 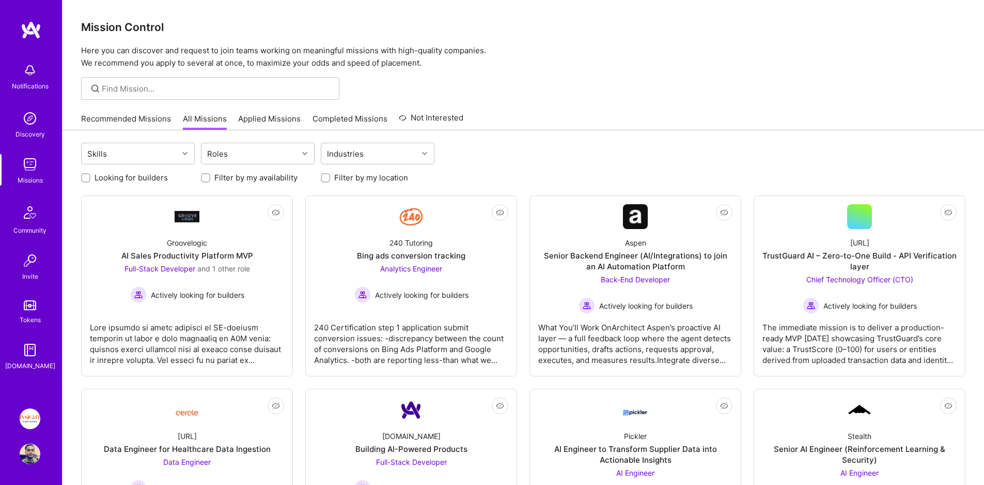 I want to click on a: Not Interested, so click(x=431, y=121).